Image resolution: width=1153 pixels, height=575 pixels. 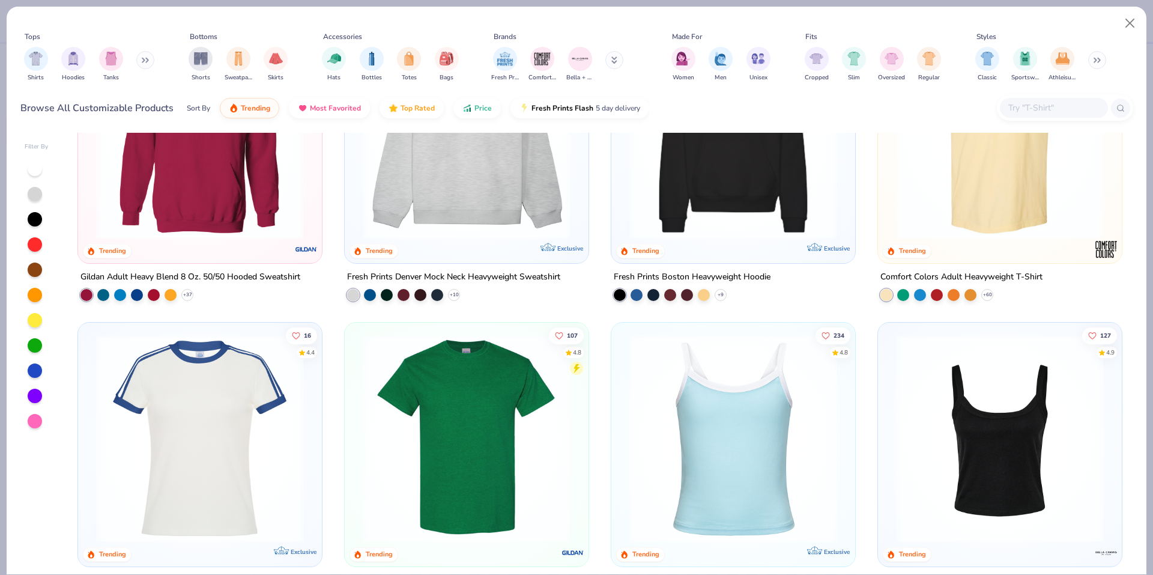 I want to click on img: Sportswear Image, so click(x=1025, y=58).